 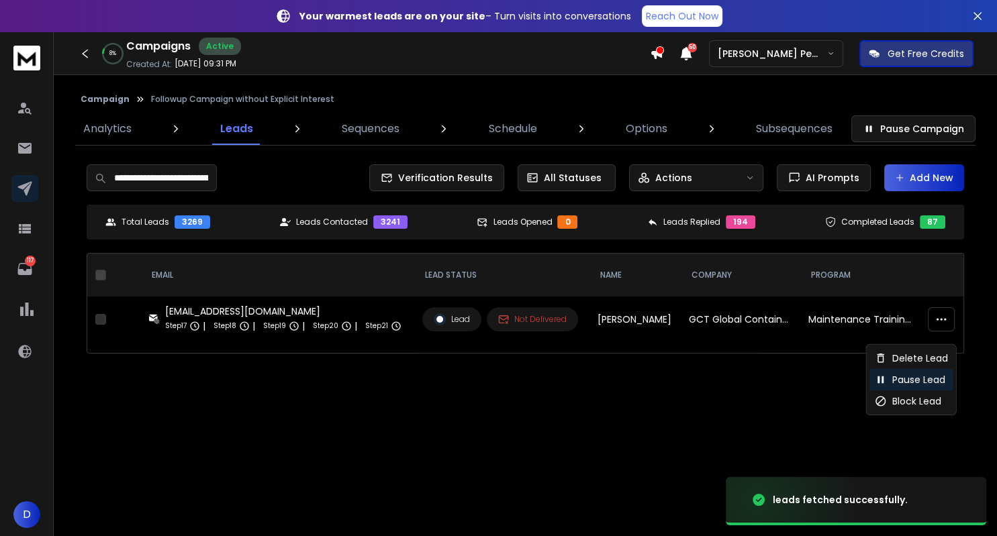 I want to click on a: Sequences, so click(x=371, y=129).